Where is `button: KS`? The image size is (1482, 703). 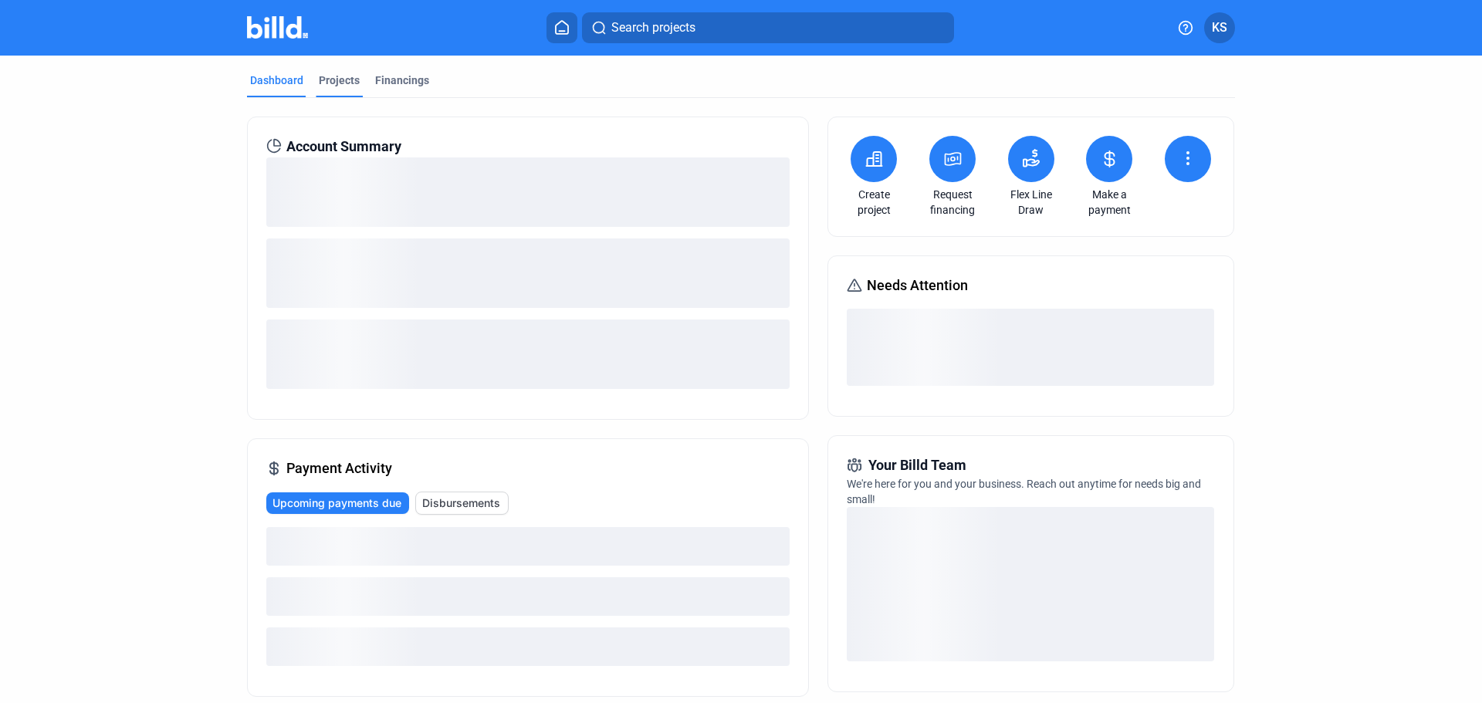
button: KS is located at coordinates (1220, 28).